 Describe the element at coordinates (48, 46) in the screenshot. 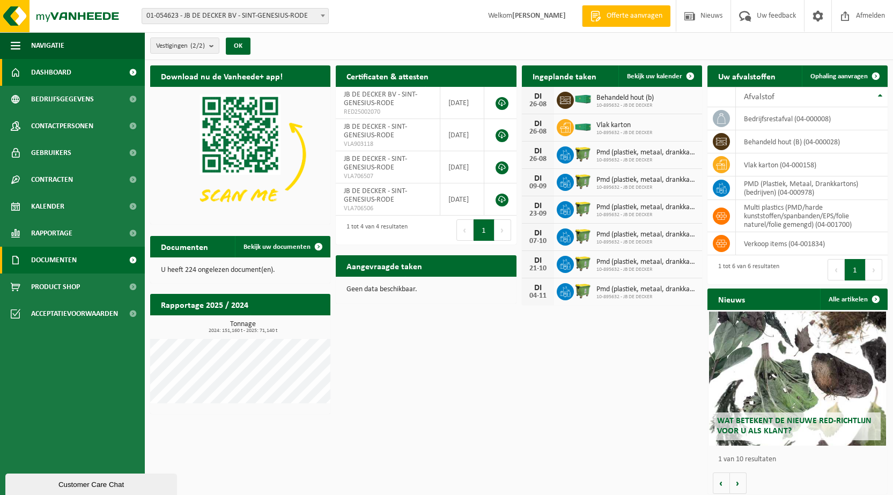

I see `span: Navigatie` at that location.